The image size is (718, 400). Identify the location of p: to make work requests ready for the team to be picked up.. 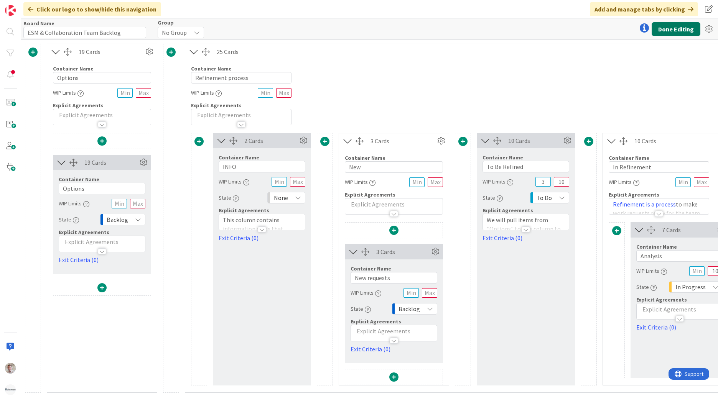
(659, 213).